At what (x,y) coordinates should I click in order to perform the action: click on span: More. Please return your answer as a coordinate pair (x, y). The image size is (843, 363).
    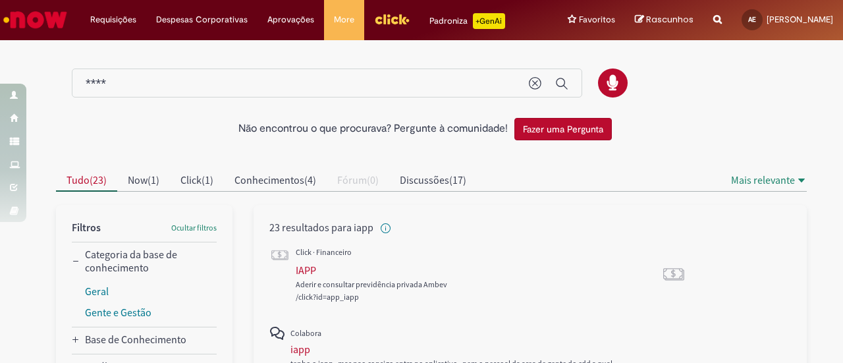
    Looking at the image, I should click on (344, 20).